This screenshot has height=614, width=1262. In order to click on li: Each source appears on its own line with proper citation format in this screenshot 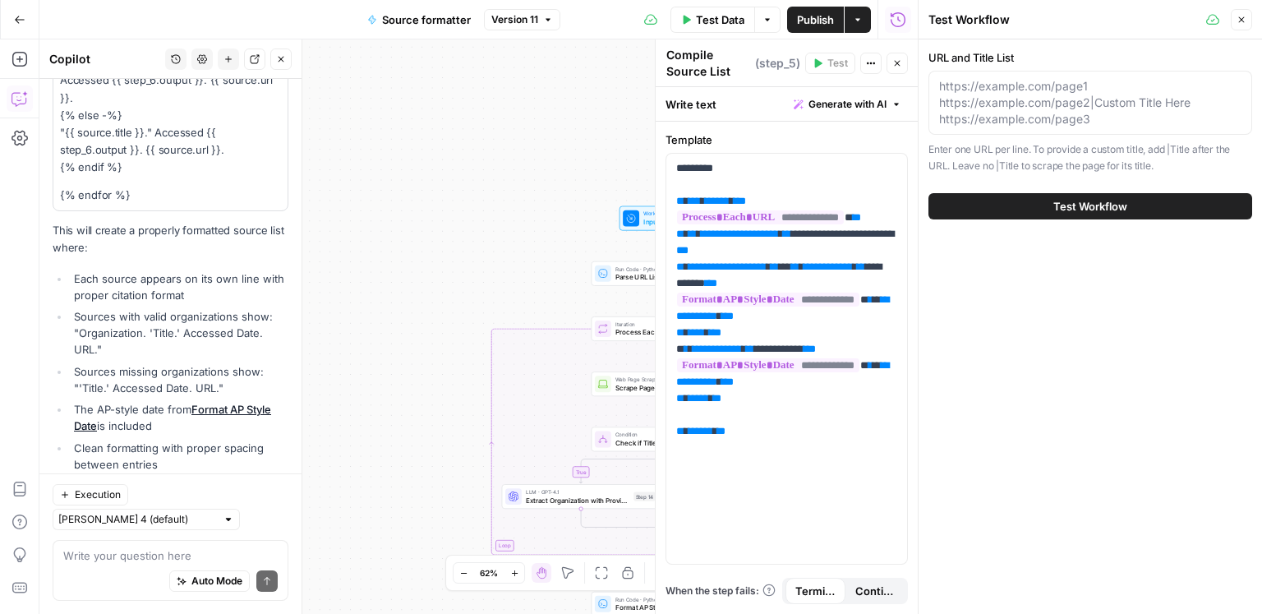, I will do `click(179, 287)`.